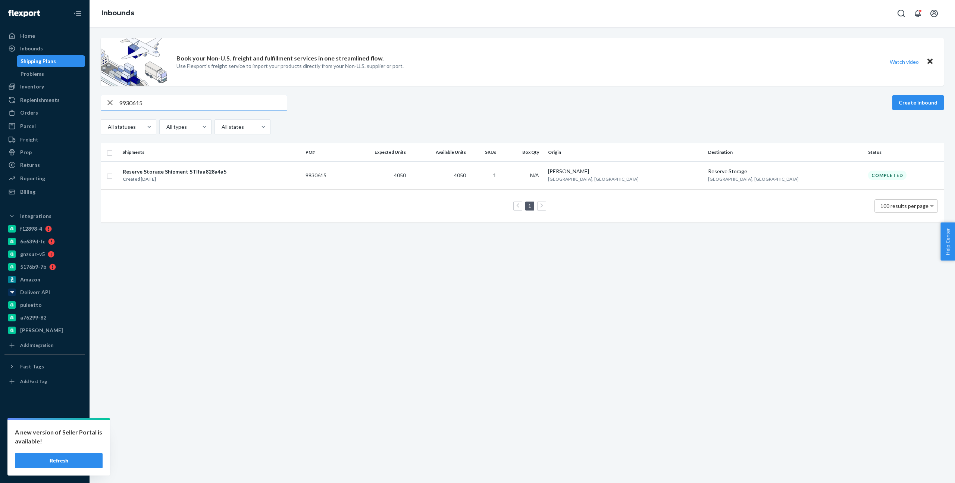 The width and height of the screenshot is (955, 483). Describe the element at coordinates (30, 279) in the screenshot. I see `div: Amazon` at that location.